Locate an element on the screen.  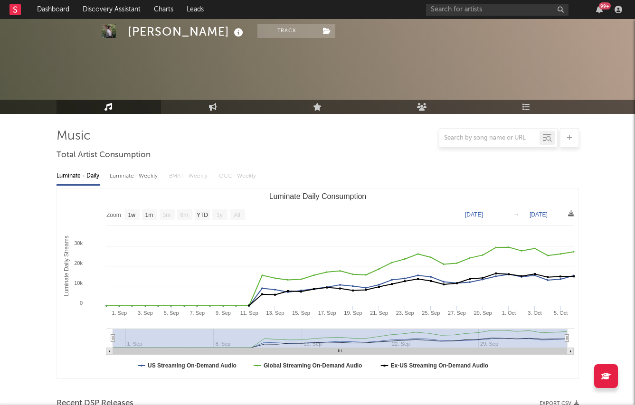
text: YTD is located at coordinates (202, 215).